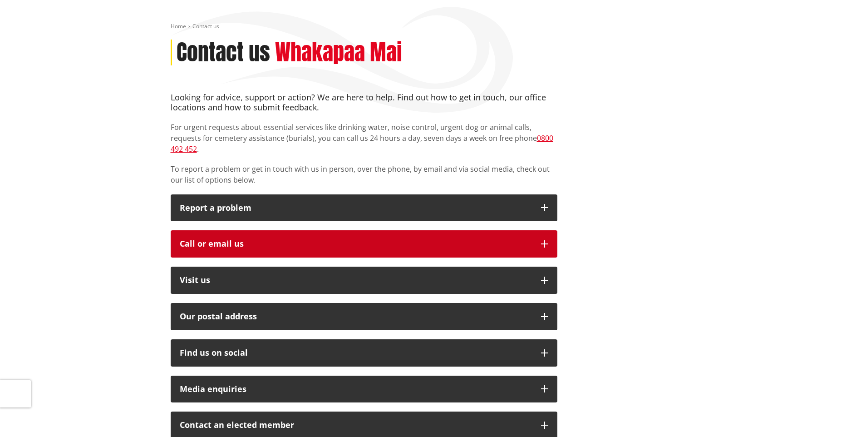  Describe the element at coordinates (356, 208) in the screenshot. I see `p: Report a problem` at that location.